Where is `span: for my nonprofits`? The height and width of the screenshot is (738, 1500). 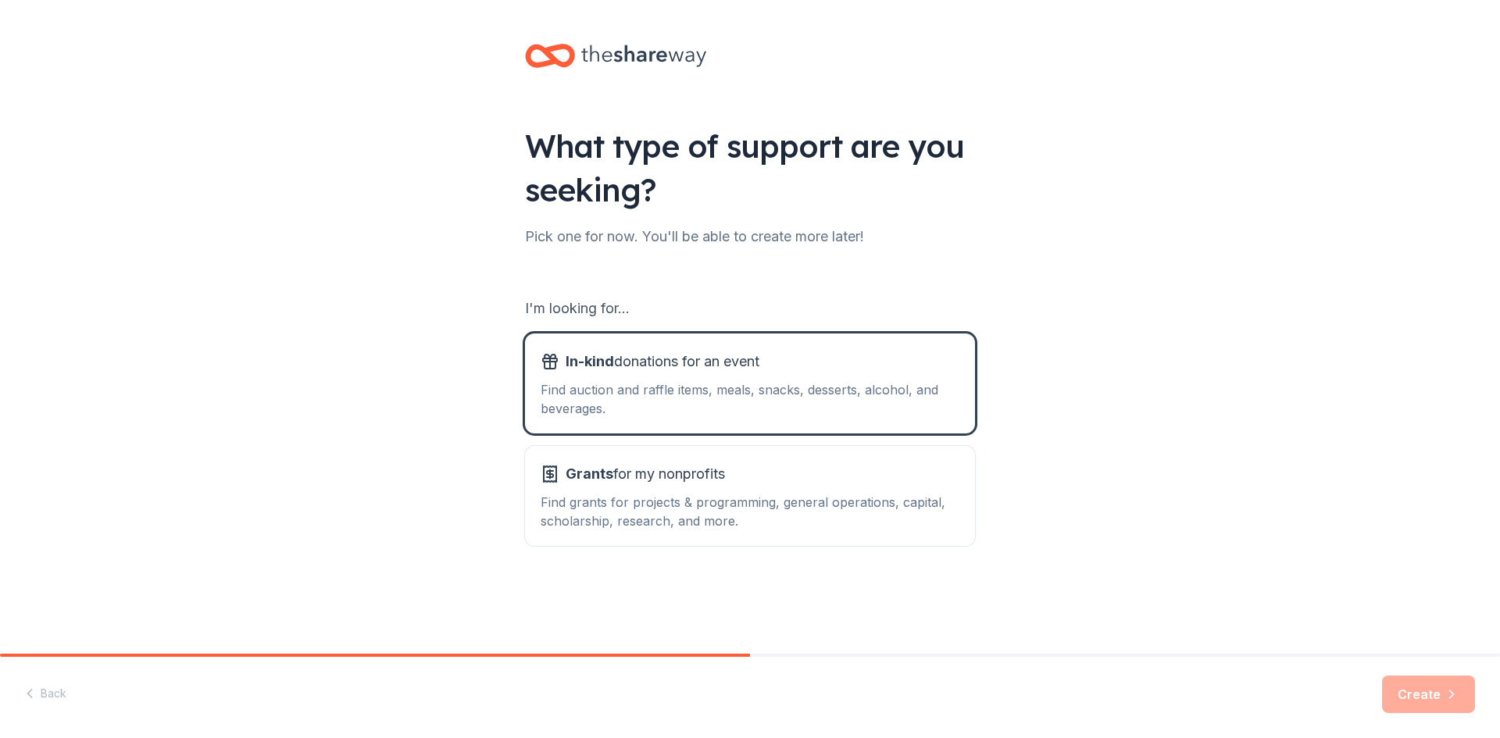 span: for my nonprofits is located at coordinates (645, 474).